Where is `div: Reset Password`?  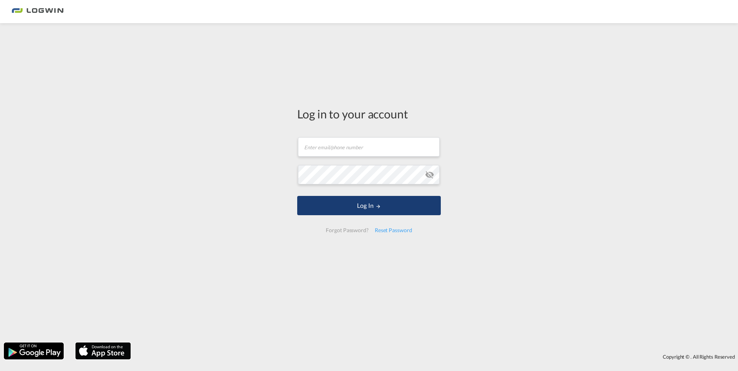 div: Reset Password is located at coordinates (393, 230).